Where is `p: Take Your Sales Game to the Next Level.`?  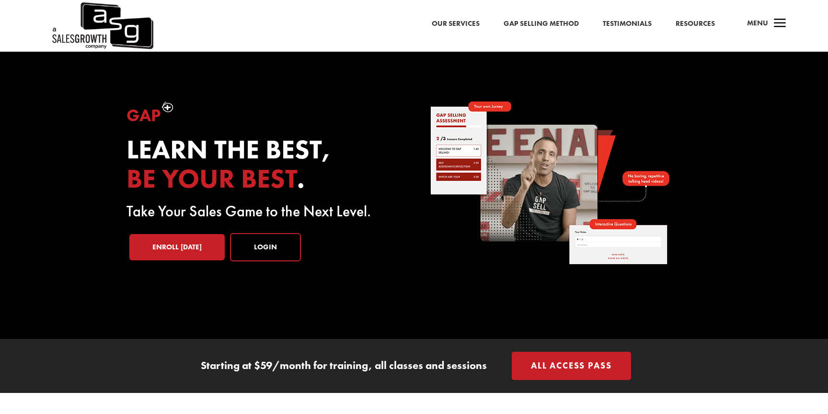 p: Take Your Sales Game to the Next Level. is located at coordinates (262, 212).